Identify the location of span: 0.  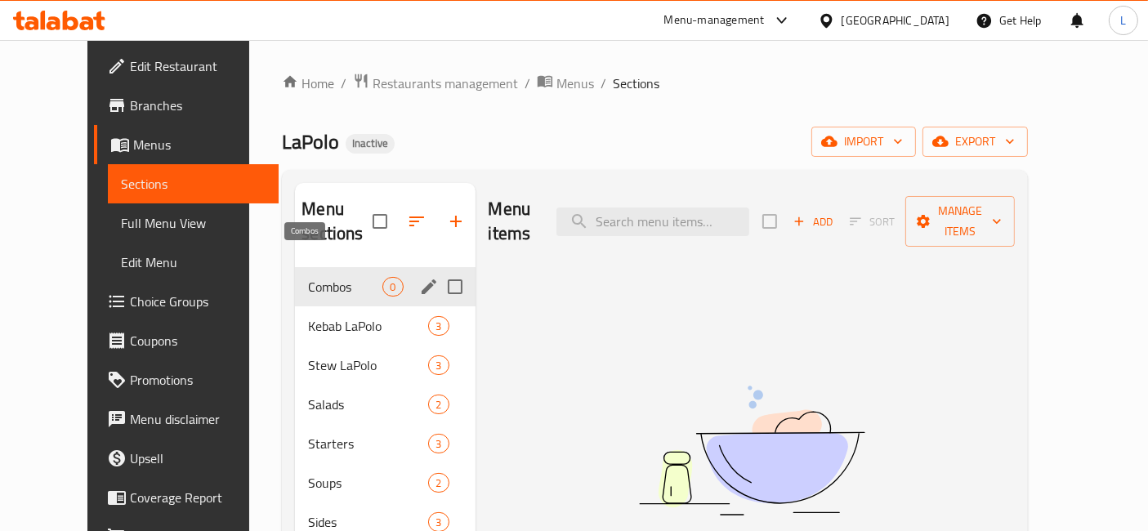
(392, 287).